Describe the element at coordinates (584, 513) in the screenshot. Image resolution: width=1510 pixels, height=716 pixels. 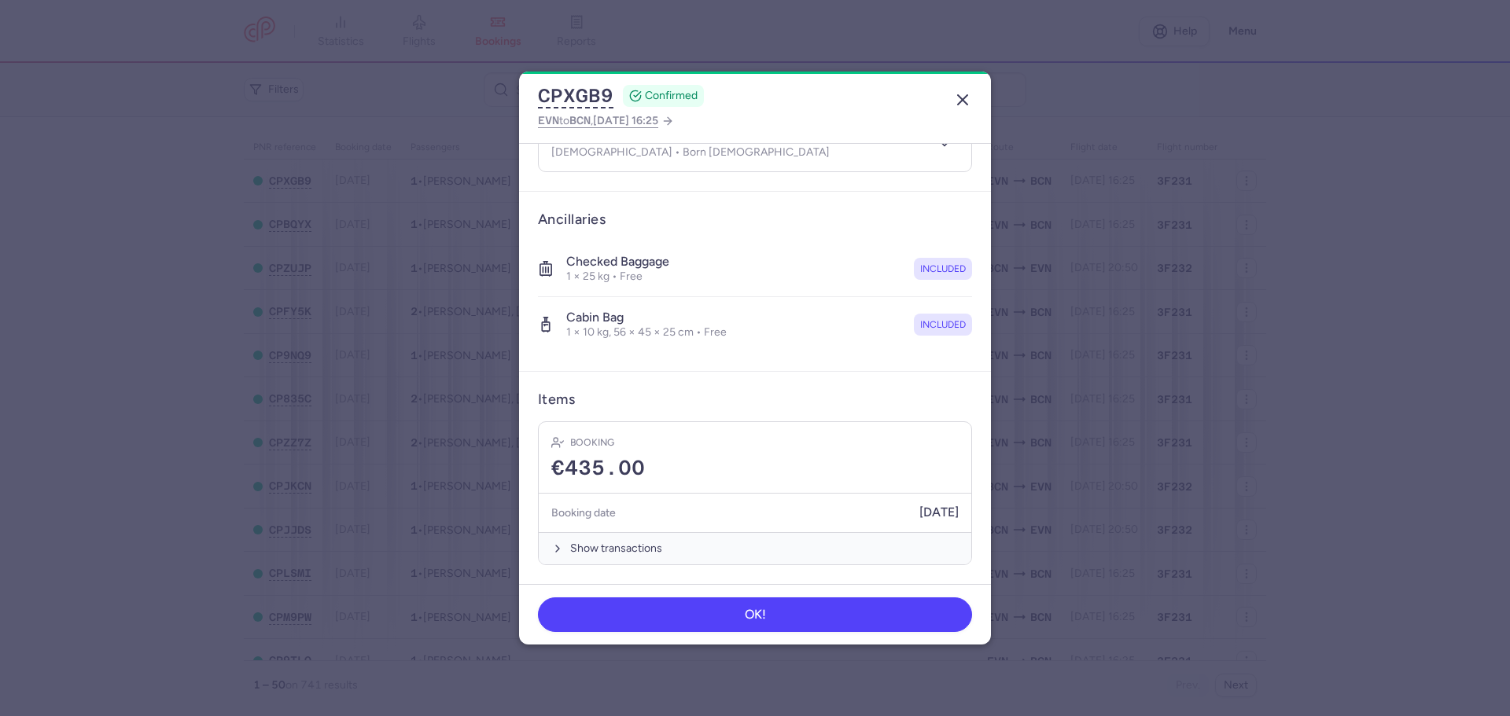
I see `h5: Booking date` at that location.